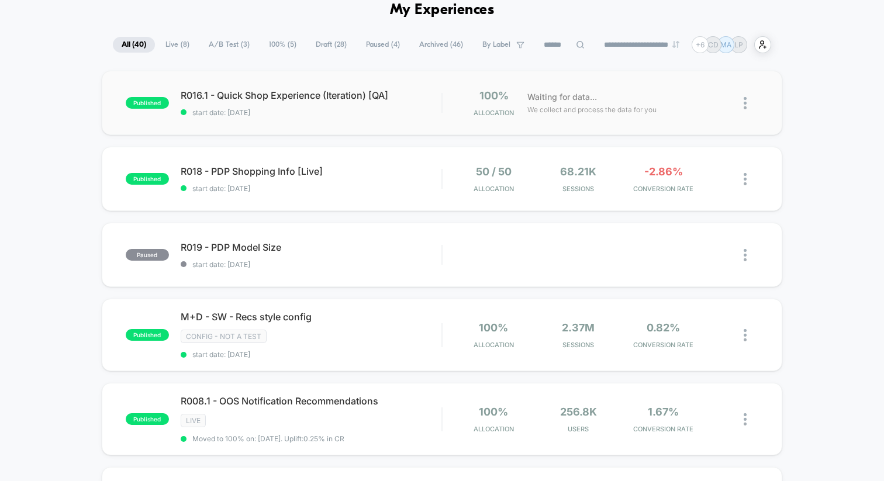 The height and width of the screenshot is (481, 884). Describe the element at coordinates (725, 44) in the screenshot. I see `p: MA` at that location.